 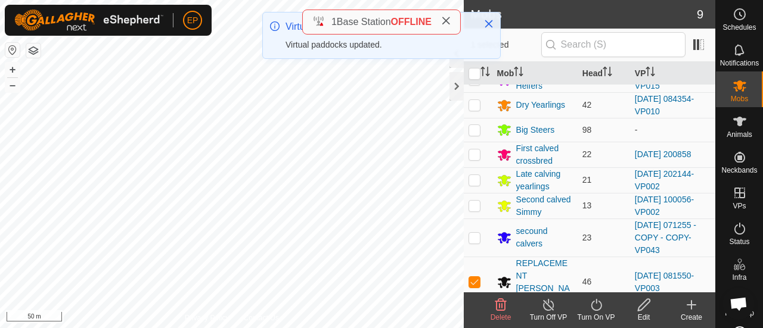 I want to click on span: 22, so click(x=587, y=154).